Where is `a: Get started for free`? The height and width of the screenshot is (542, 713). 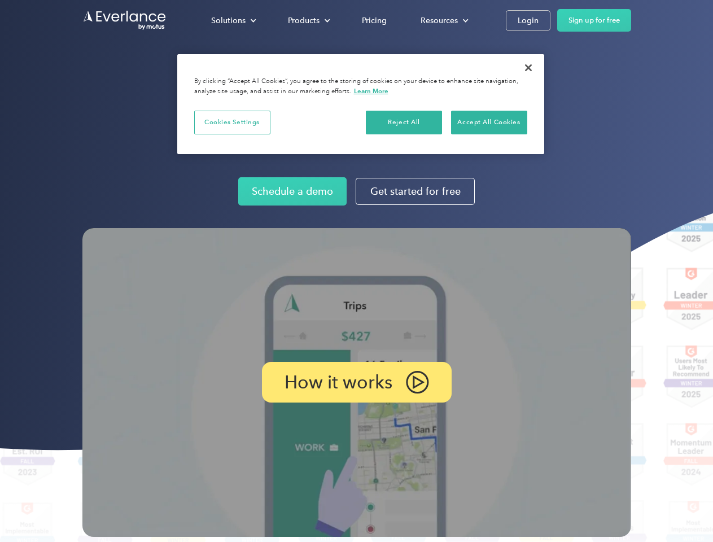
a: Get started for free is located at coordinates (415, 191).